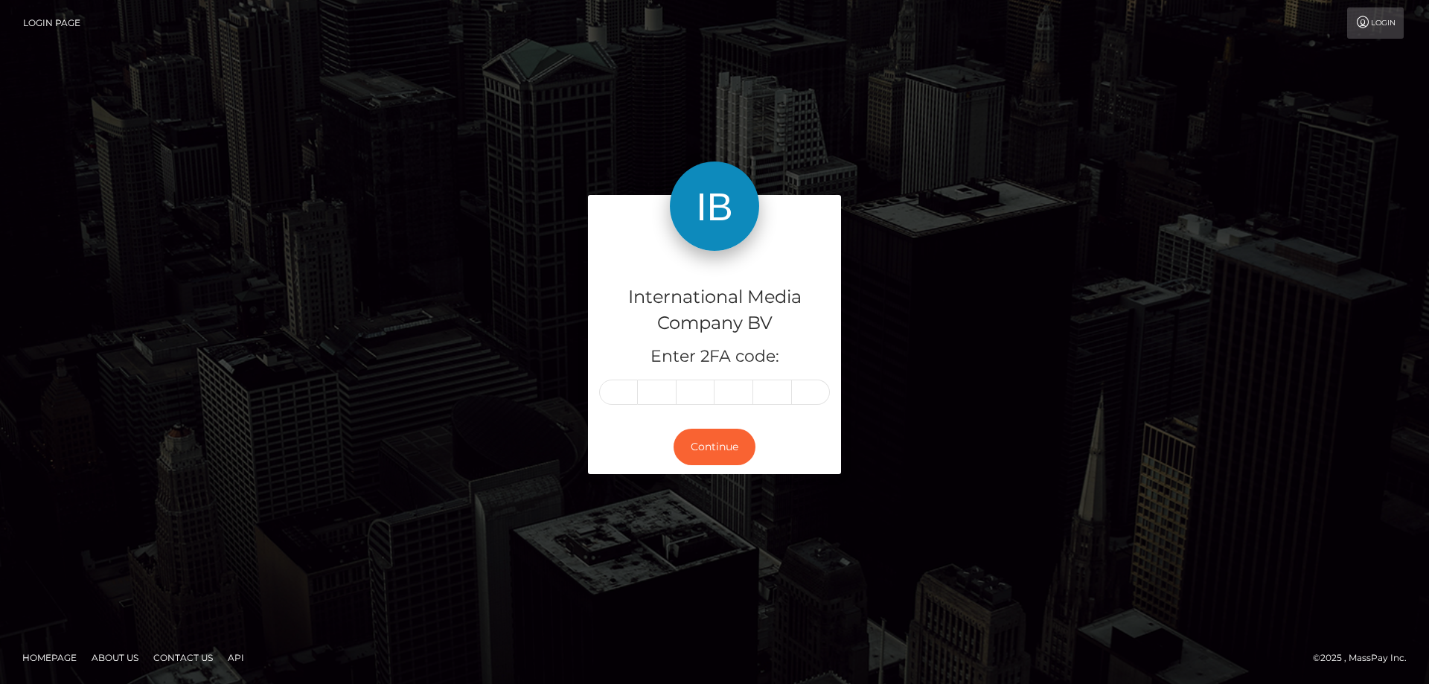 The height and width of the screenshot is (684, 1429). I want to click on a: API, so click(236, 657).